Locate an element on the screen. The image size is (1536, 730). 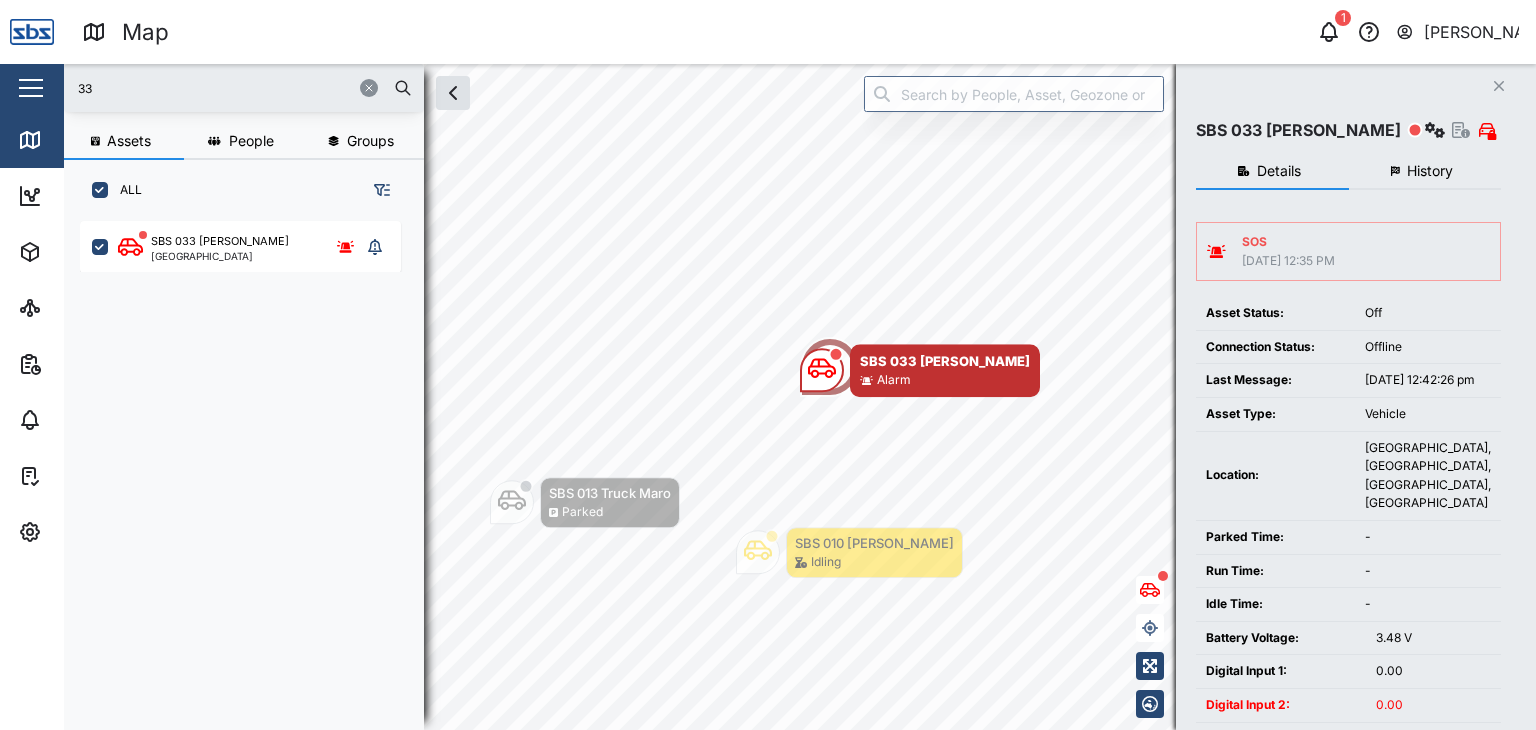
div: Assets is located at coordinates (83, 252).